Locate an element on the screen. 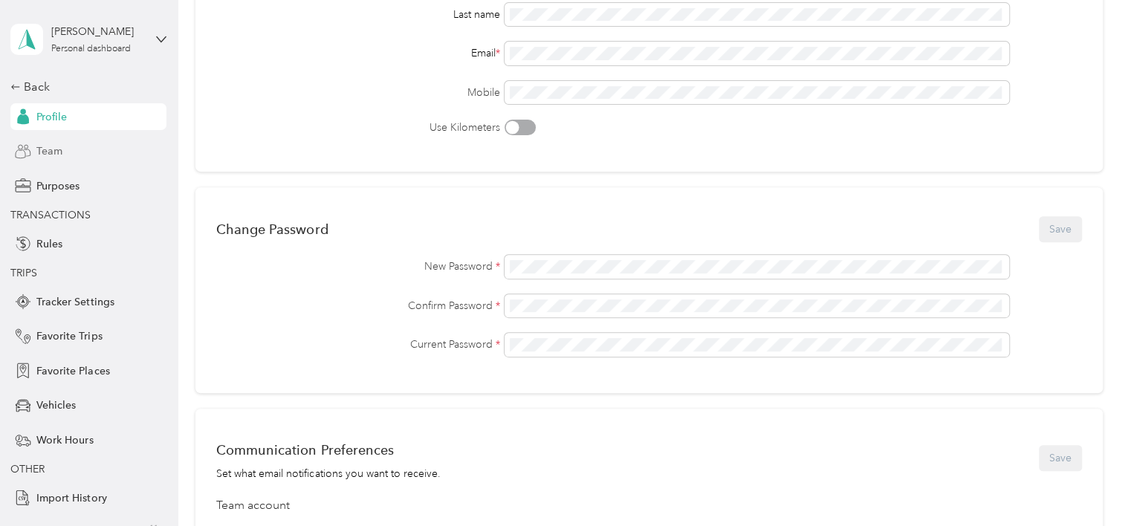 This screenshot has width=1128, height=526. span: Work Hours is located at coordinates (65, 440).